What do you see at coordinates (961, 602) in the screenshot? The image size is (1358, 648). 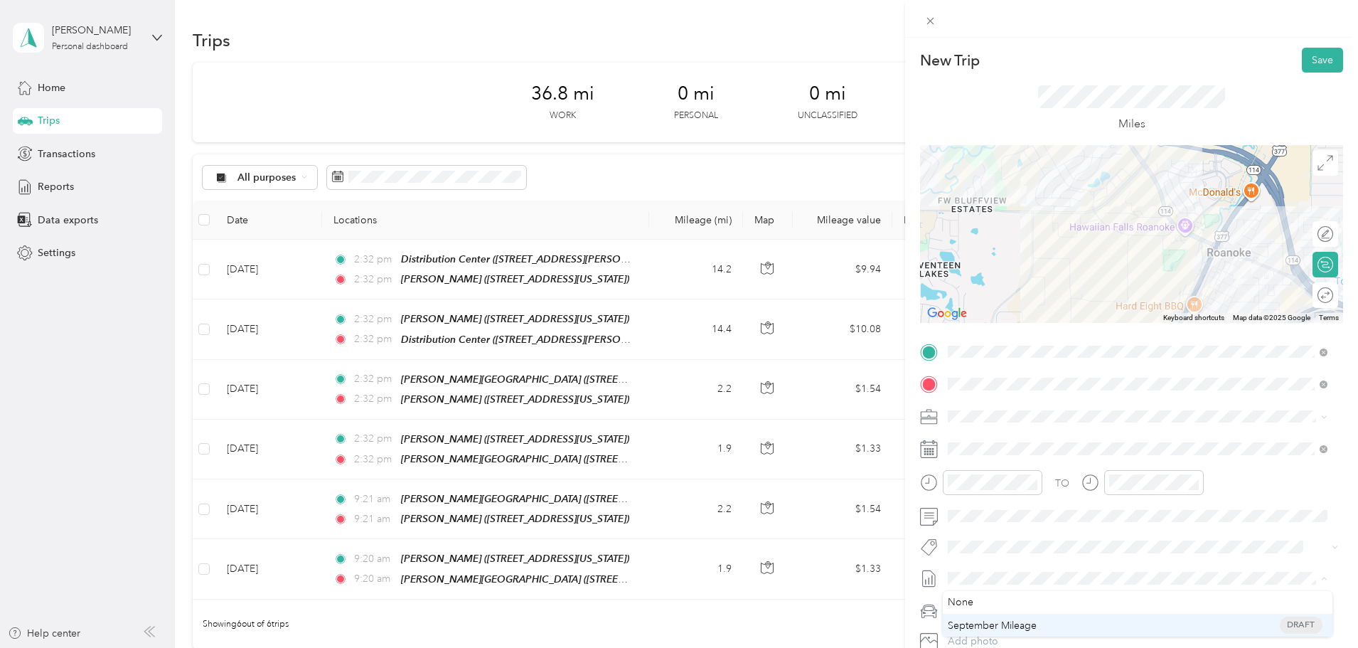 I see `span: None` at bounding box center [961, 602].